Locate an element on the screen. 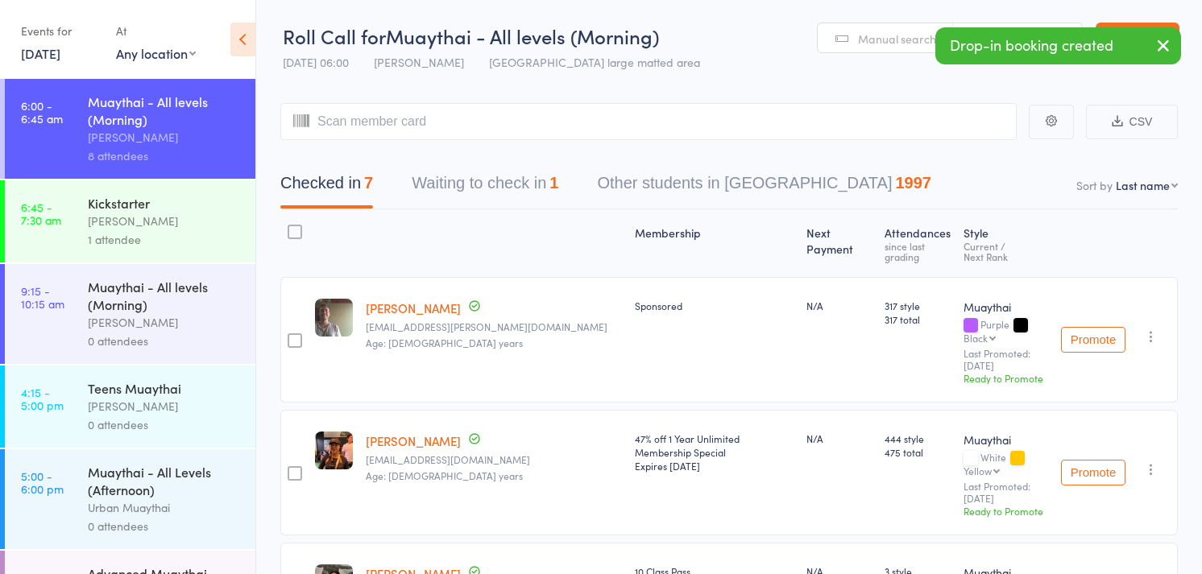 The width and height of the screenshot is (1202, 574). div: At is located at coordinates (155, 31).